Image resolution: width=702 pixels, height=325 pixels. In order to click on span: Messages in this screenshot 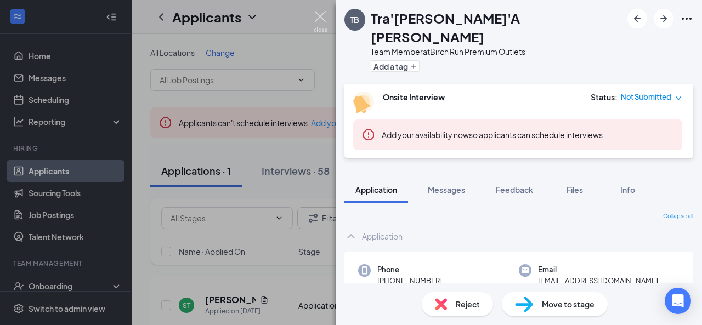, I will do `click(446, 190)`.